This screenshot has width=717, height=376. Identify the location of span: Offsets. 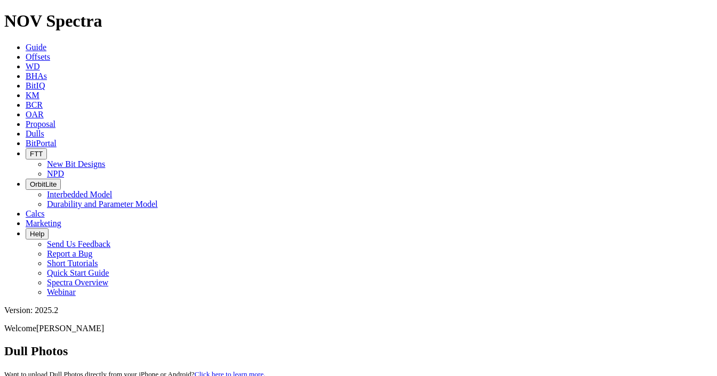
(38, 57).